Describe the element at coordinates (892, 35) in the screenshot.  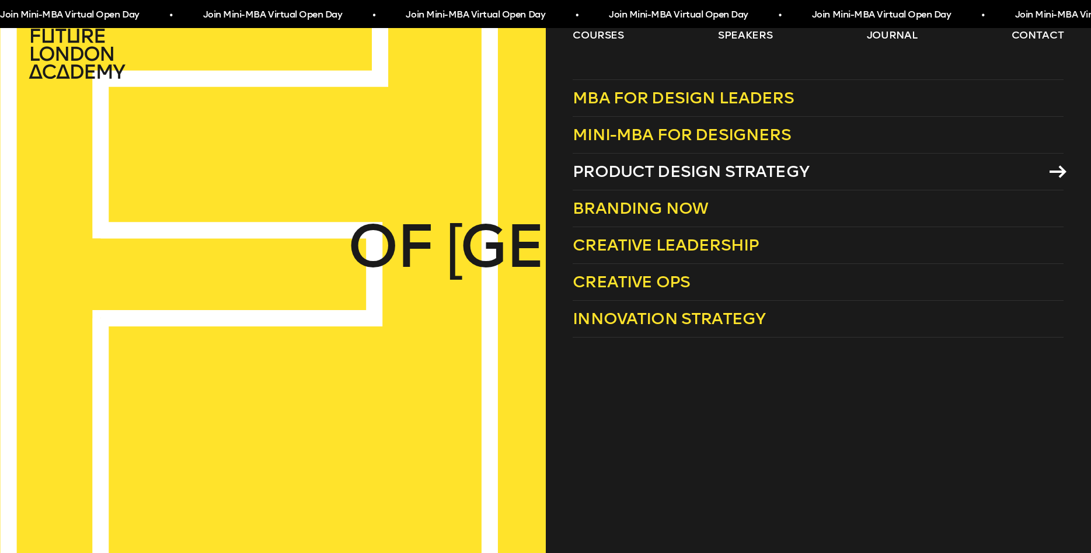
I see `a: journal` at that location.